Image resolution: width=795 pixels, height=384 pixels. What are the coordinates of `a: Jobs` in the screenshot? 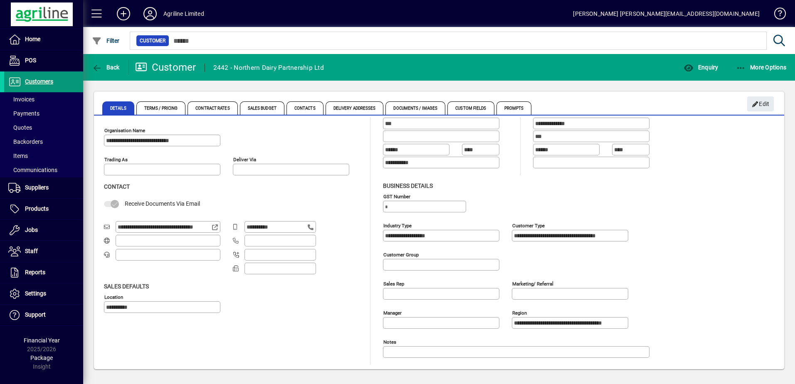 It's located at (44, 230).